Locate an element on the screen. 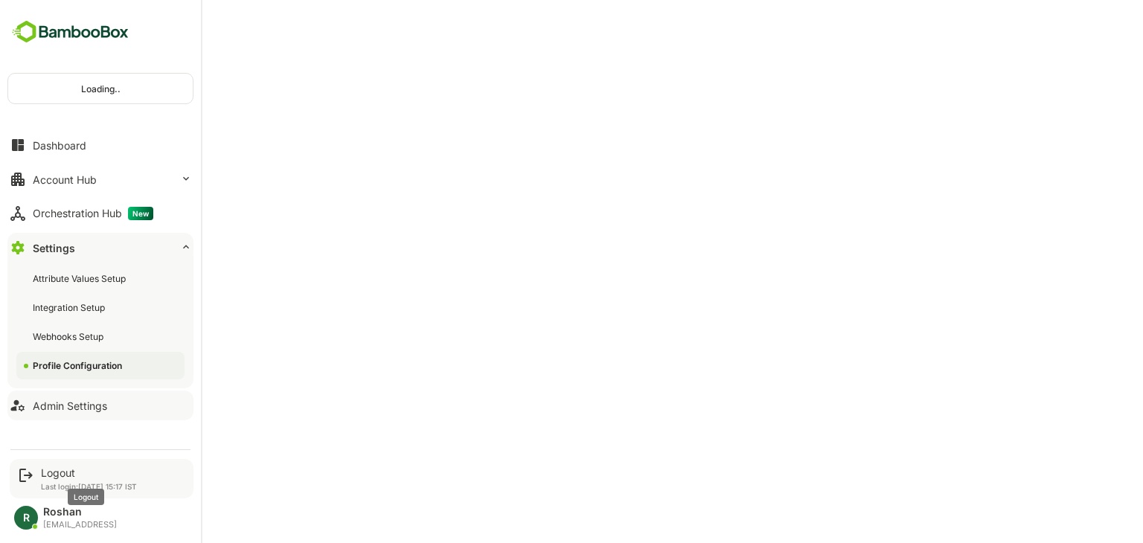 The width and height of the screenshot is (1143, 543). img: BambooboxFullLogoMark.5f36c76dfaba33ec1ec1367b70bb1252.svg is located at coordinates (70, 32).